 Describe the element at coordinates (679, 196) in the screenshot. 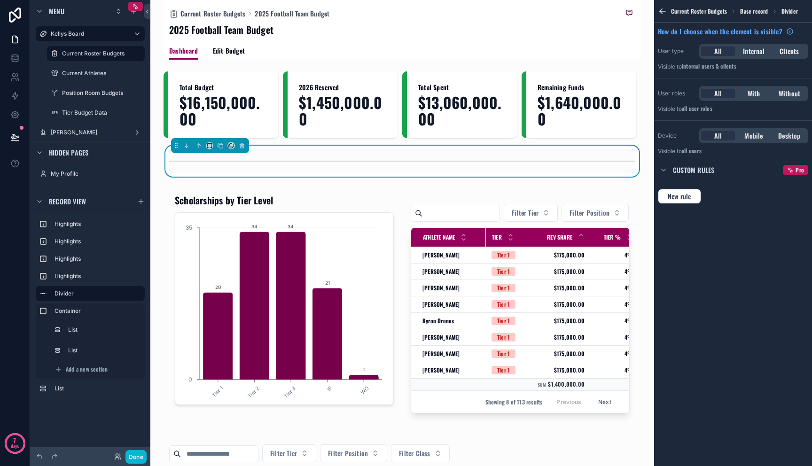

I see `span: New rule` at that location.